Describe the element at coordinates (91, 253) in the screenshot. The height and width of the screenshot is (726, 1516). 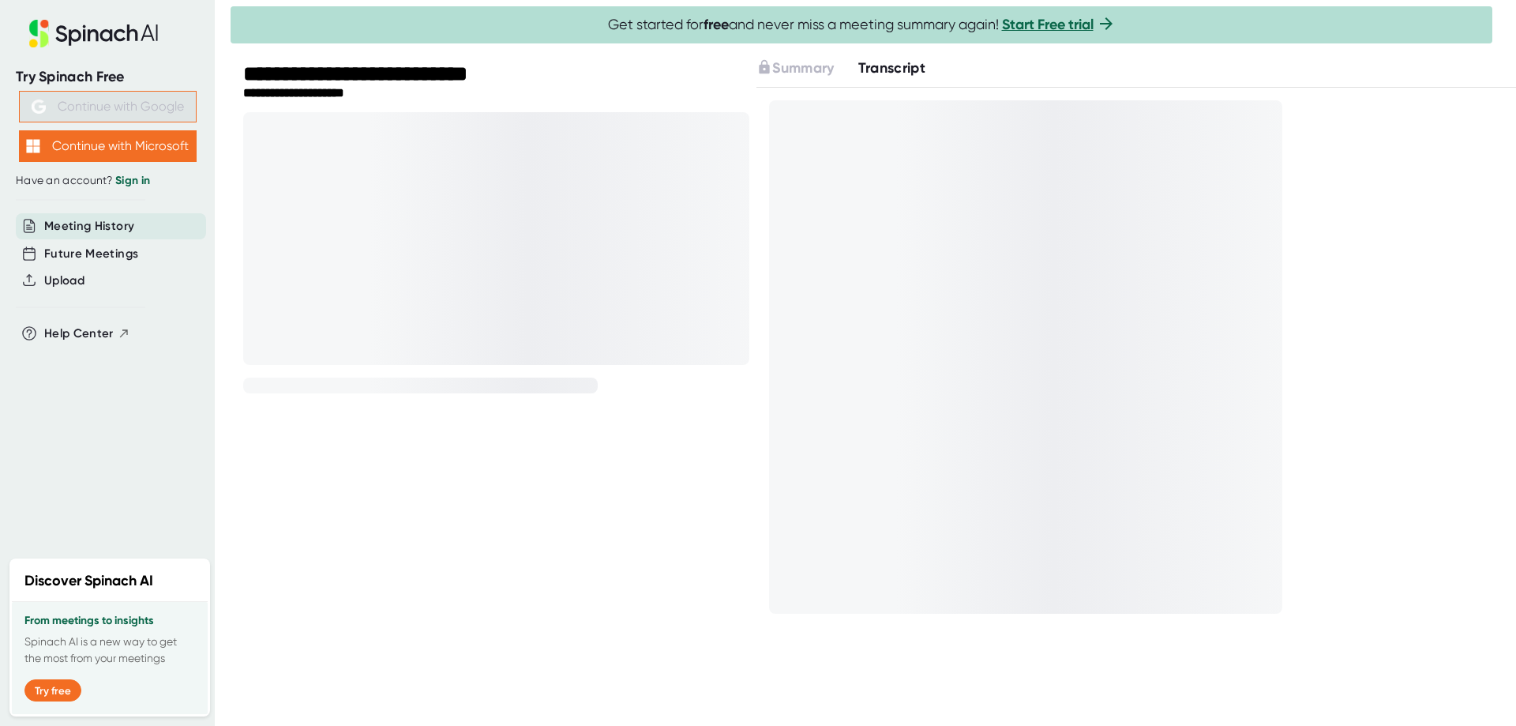
I see `span: Future Meetings` at that location.